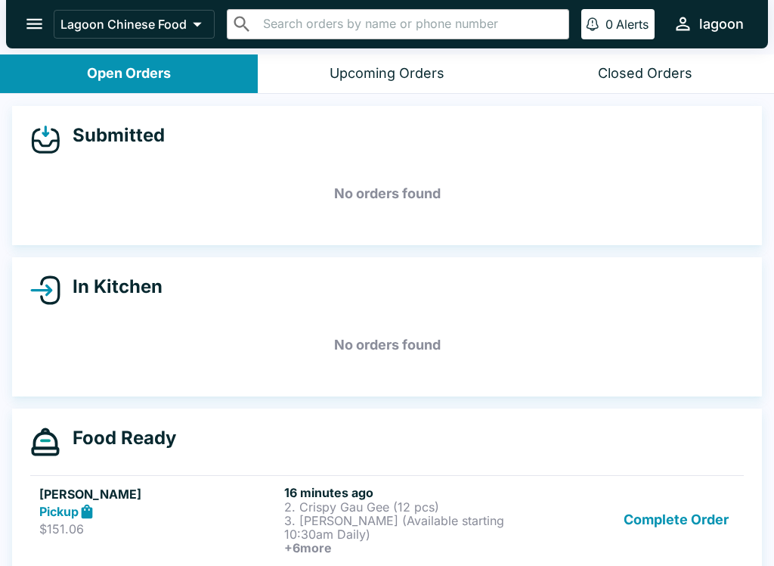 The image size is (774, 566). Describe the element at coordinates (404, 507) in the screenshot. I see `p: 2. Crispy Gau Gee (12 pcs)` at that location.